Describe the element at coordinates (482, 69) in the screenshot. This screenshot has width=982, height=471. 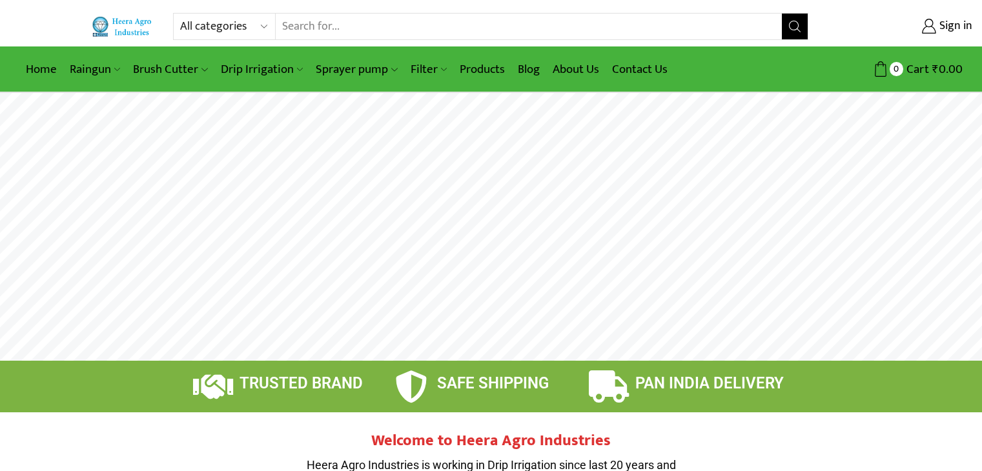
I see `a: Products` at that location.